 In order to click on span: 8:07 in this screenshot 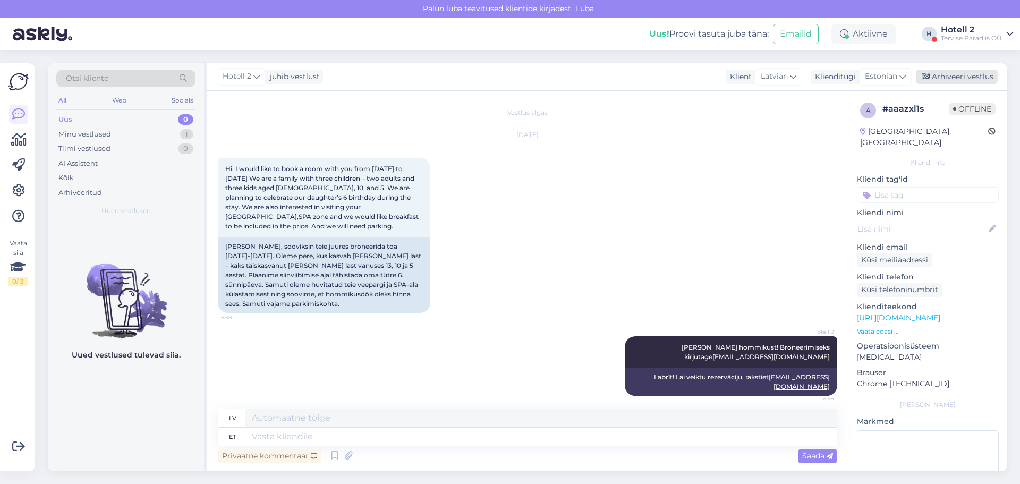, I will do `click(814, 400)`.